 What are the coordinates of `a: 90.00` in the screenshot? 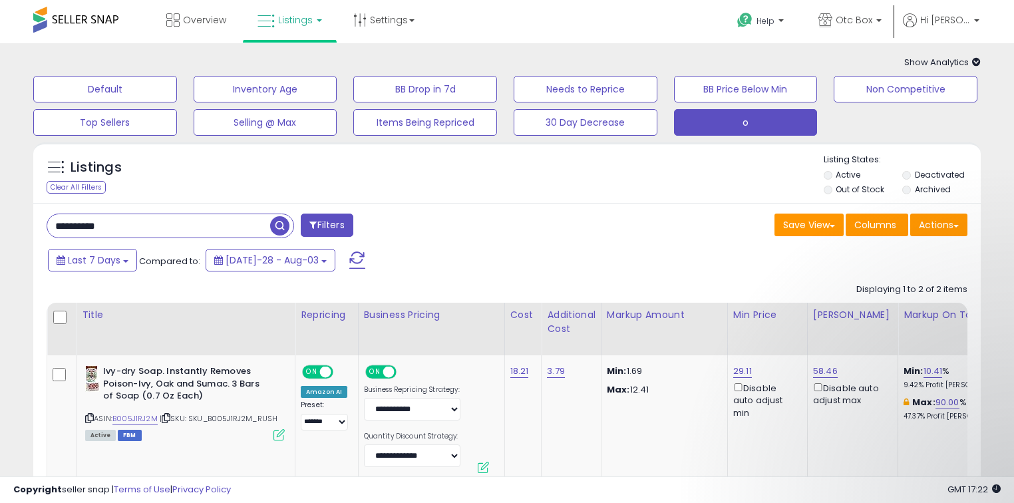 It's located at (948, 403).